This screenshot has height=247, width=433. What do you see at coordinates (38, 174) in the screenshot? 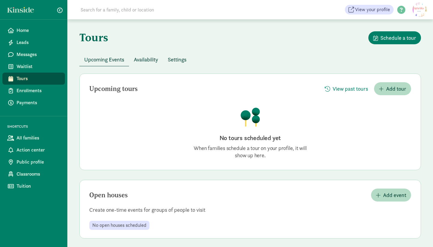
I see `span: Classrooms` at bounding box center [38, 174].